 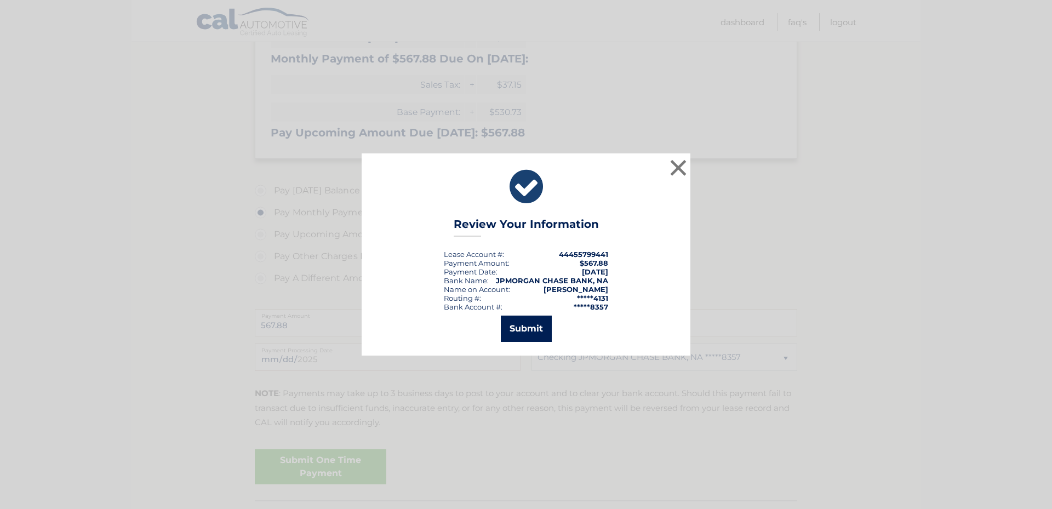 I want to click on div: Payment Amount:, so click(x=477, y=263).